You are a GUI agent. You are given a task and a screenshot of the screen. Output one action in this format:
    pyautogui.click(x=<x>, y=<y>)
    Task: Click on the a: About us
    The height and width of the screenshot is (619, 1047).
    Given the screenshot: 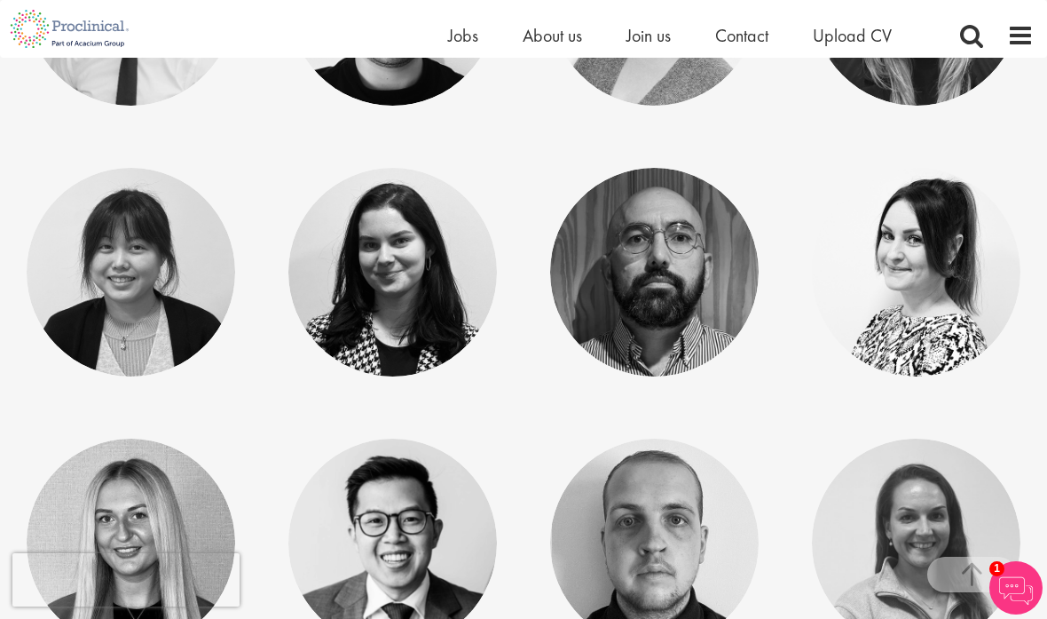 What is the action you would take?
    pyautogui.click(x=552, y=35)
    